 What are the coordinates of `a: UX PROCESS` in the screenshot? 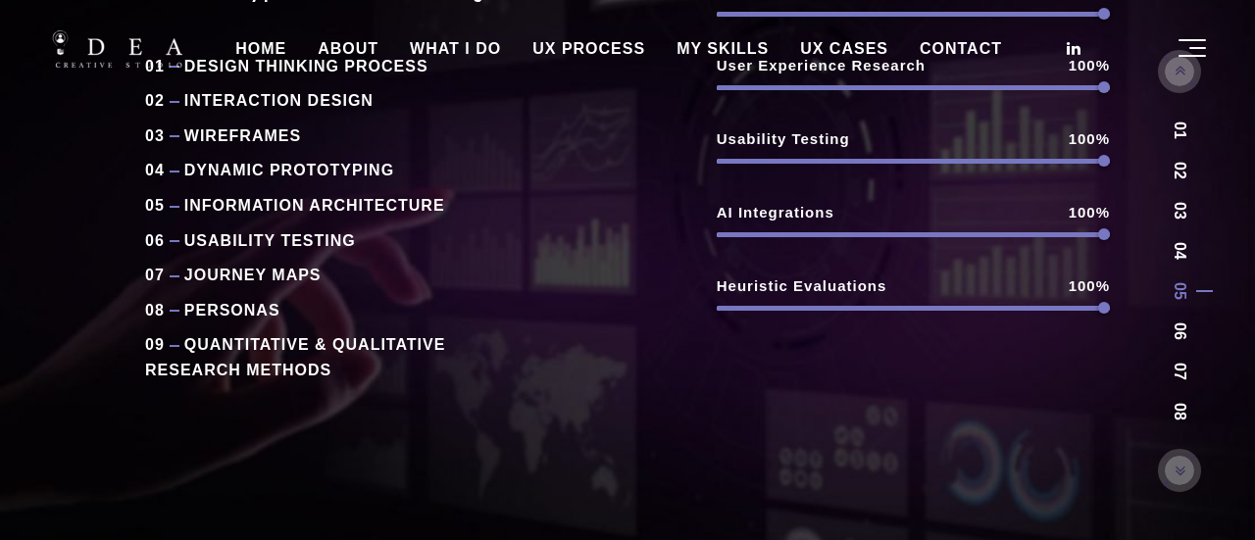 It's located at (588, 49).